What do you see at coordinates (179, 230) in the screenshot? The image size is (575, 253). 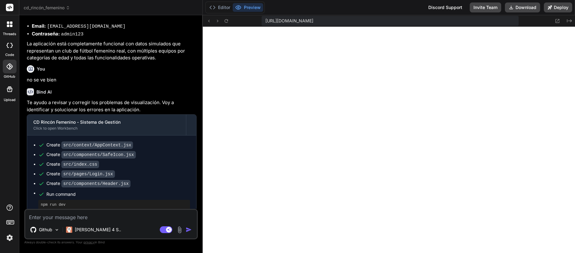 I see `img: attachment` at bounding box center [179, 230].